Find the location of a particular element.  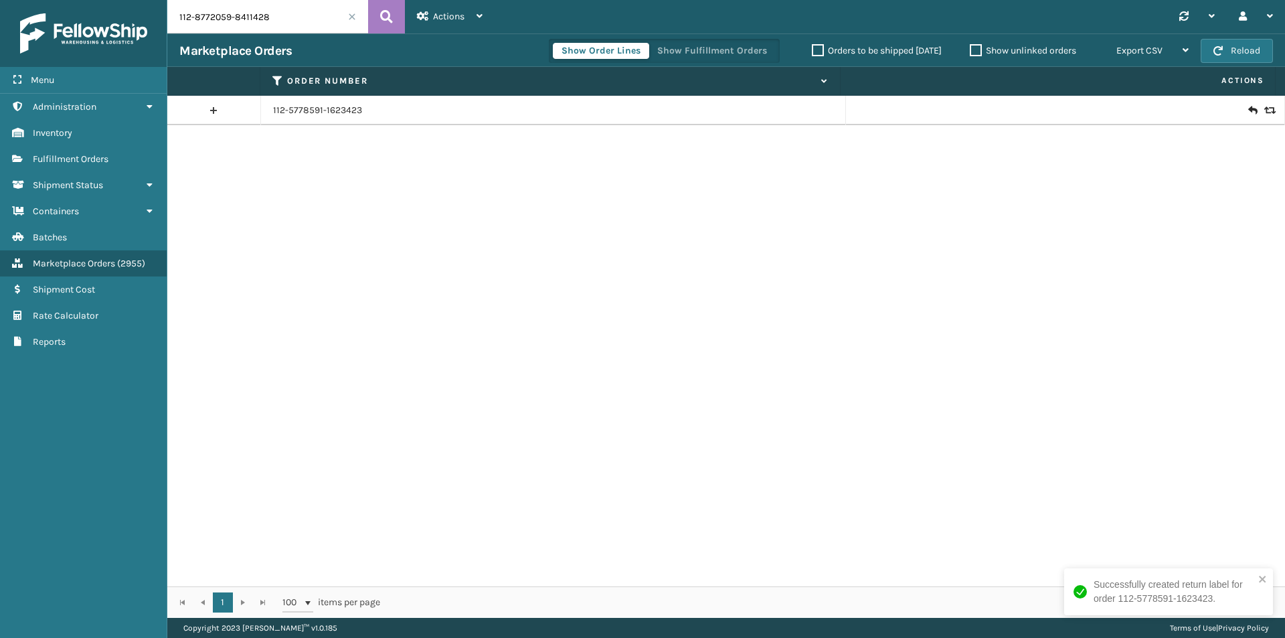

label: Show unlinked orders is located at coordinates (1023, 50).